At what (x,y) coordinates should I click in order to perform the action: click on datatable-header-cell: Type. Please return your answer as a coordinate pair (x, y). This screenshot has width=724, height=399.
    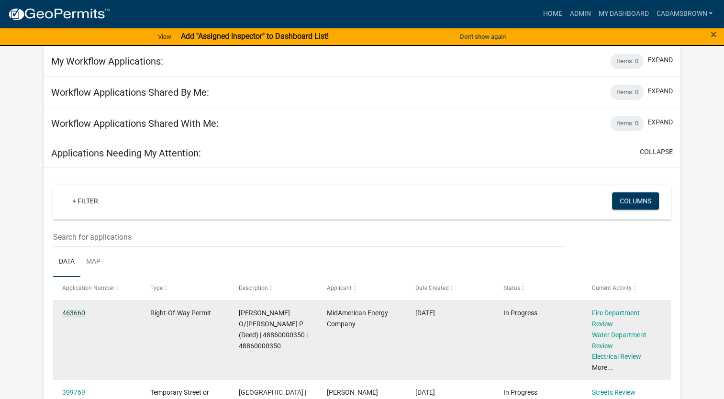
    Looking at the image, I should click on (185, 289).